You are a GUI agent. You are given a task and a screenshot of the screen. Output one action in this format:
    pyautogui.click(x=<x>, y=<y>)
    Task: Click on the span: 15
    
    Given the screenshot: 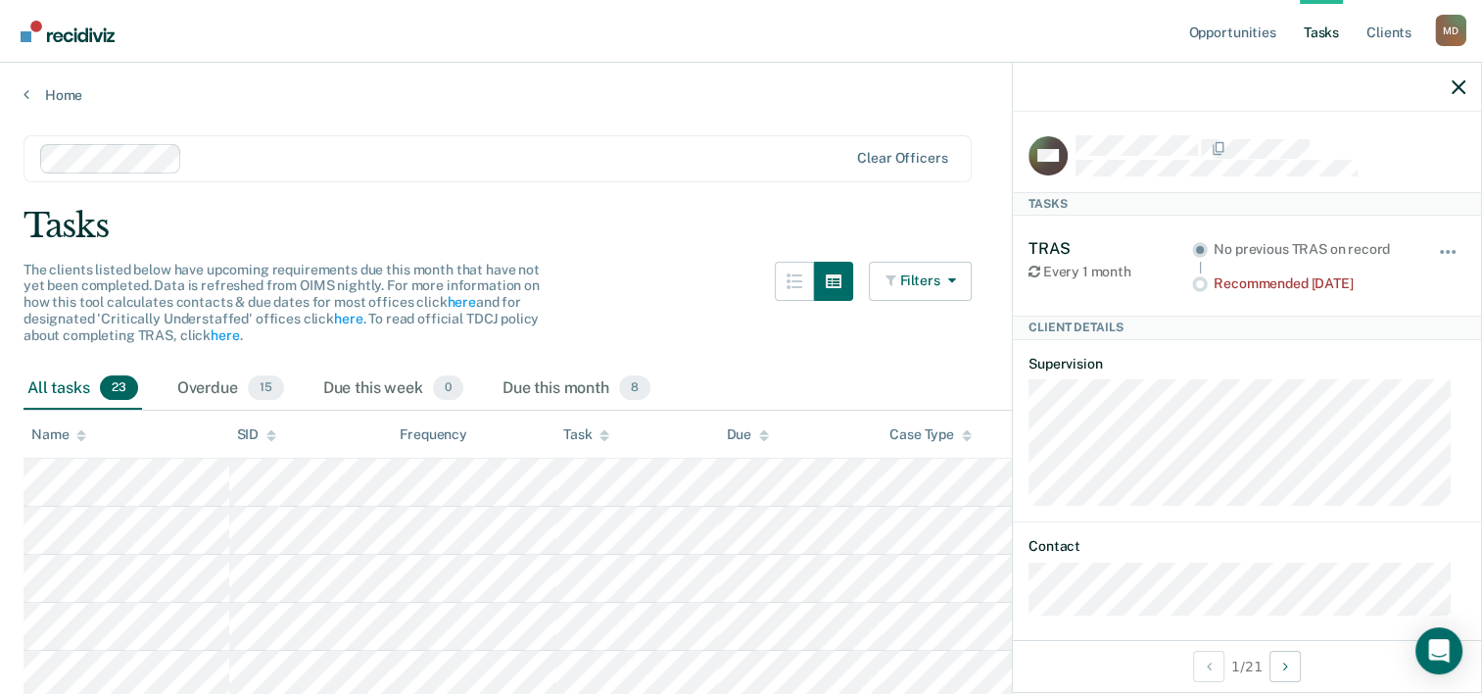 What is the action you would take?
    pyautogui.click(x=265, y=388)
    